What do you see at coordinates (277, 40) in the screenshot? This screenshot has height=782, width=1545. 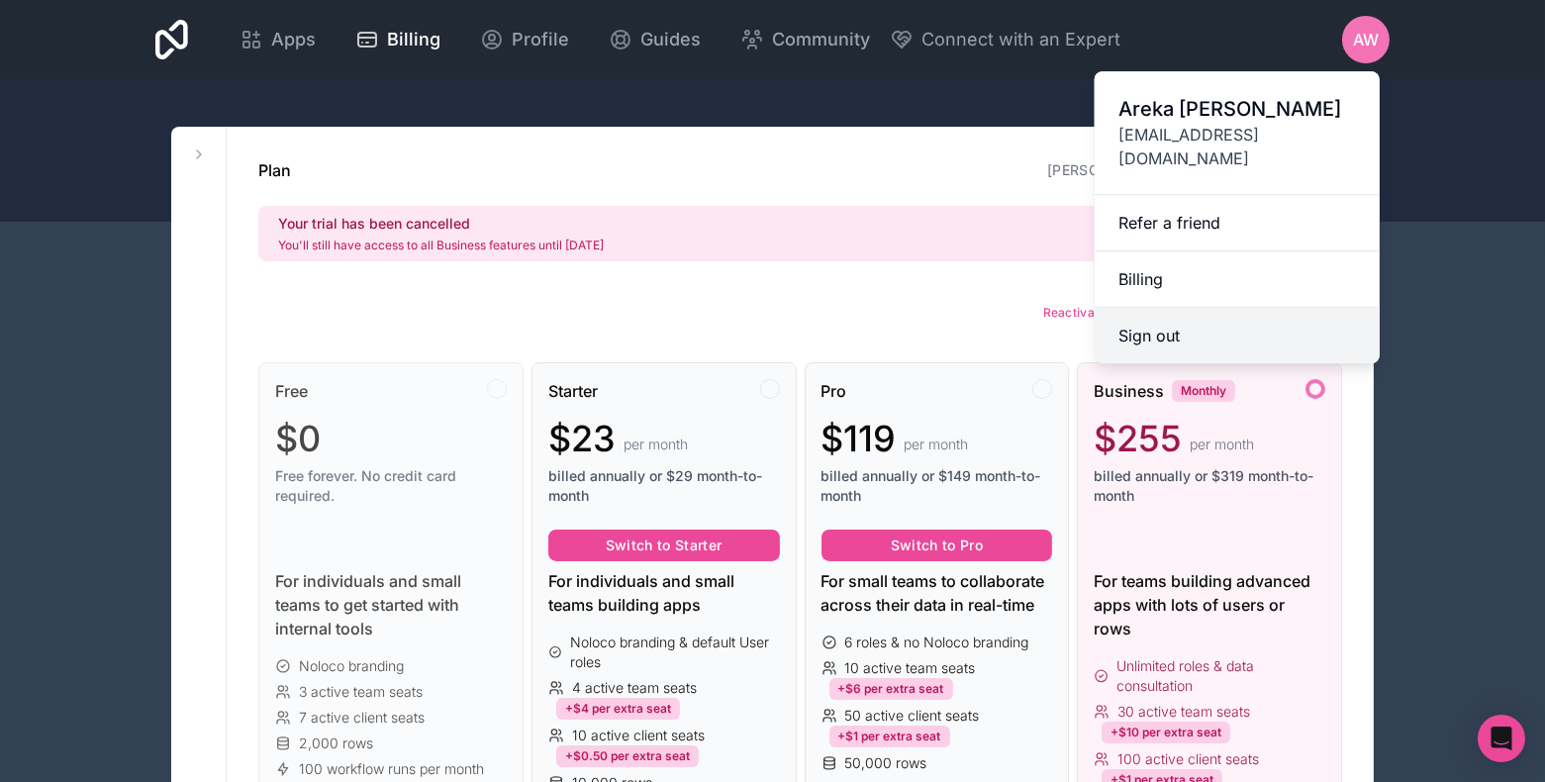 I see `a: Apps` at bounding box center [277, 40].